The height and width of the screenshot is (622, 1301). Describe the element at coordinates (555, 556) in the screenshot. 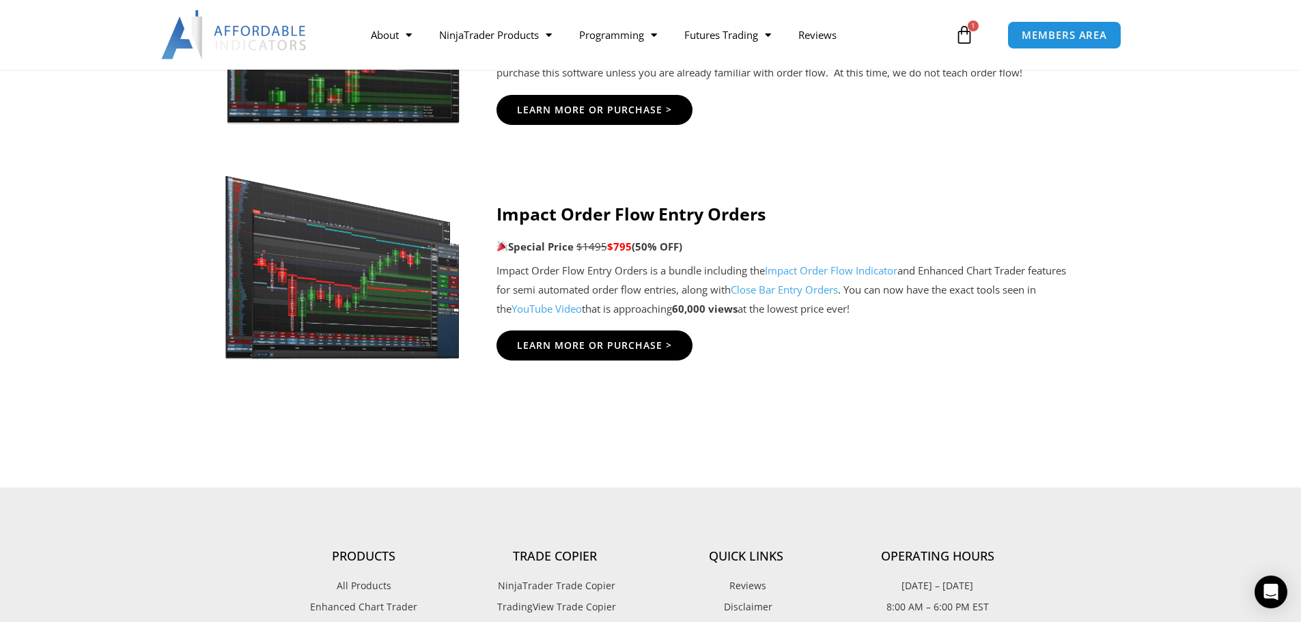

I see `h4: Trade Copier` at that location.